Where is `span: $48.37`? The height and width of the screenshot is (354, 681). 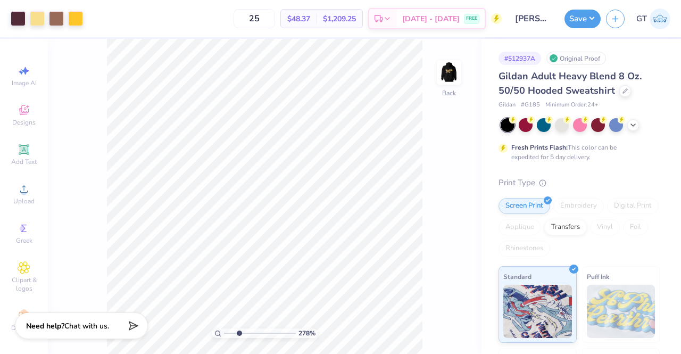 span: $48.37 is located at coordinates (298, 19).